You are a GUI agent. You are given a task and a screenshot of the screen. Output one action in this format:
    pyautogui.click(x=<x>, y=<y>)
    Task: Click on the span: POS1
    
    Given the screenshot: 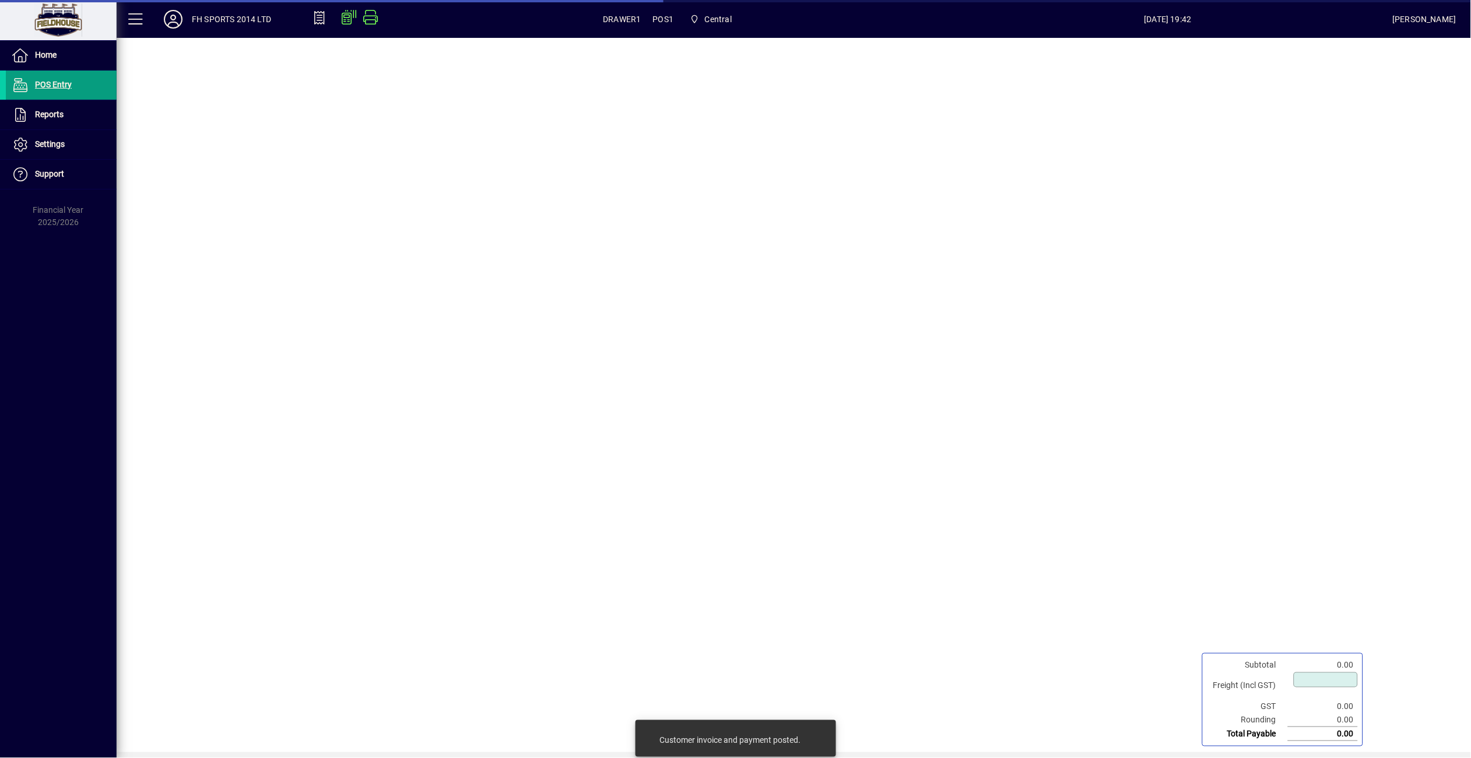 What is the action you would take?
    pyautogui.click(x=664, y=19)
    